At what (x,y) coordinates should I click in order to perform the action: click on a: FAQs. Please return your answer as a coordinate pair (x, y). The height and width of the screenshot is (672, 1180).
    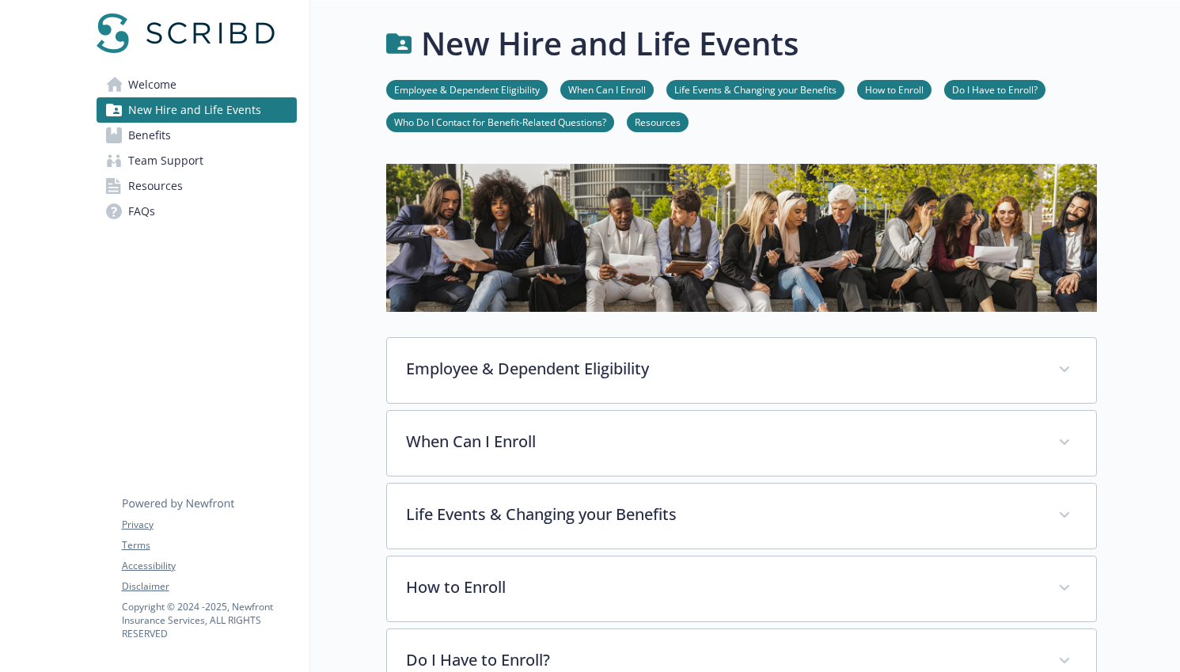
    Looking at the image, I should click on (196, 211).